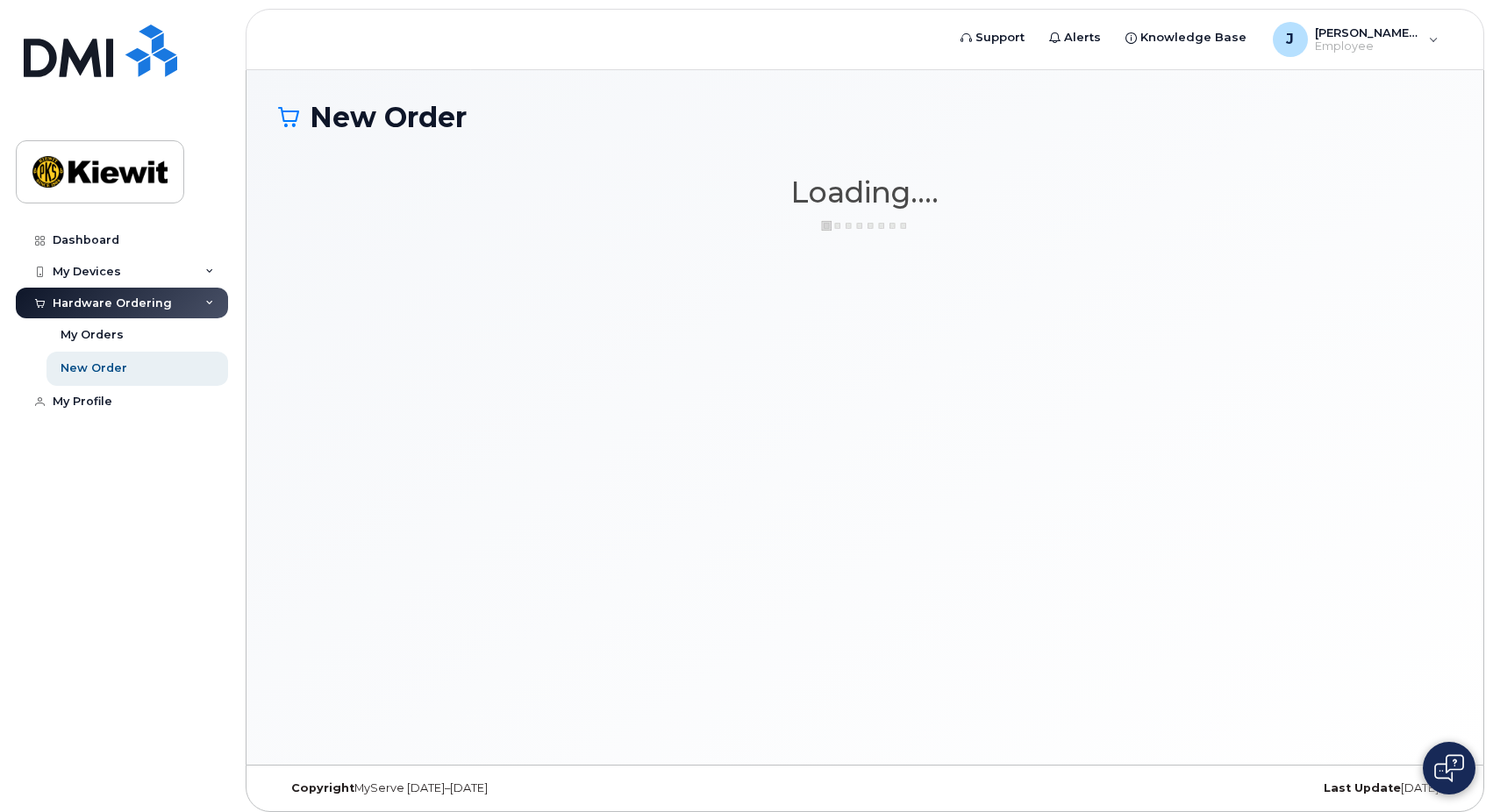  I want to click on h1: Loading...., so click(865, 192).